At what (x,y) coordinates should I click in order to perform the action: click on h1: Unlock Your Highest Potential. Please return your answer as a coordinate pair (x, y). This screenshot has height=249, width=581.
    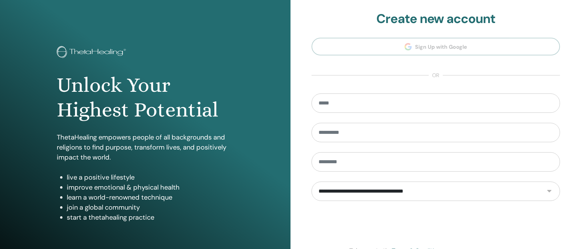
    Looking at the image, I should click on (145, 97).